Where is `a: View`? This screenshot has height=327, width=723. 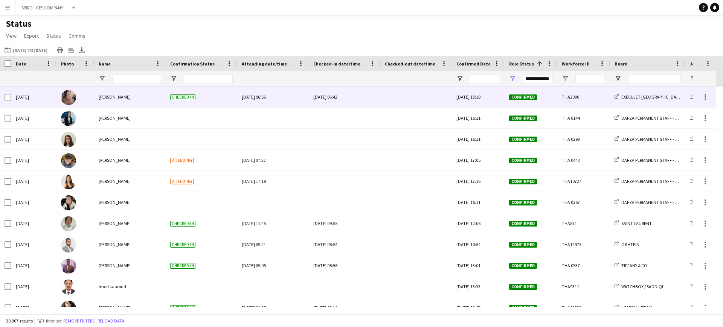
a: View is located at coordinates (11, 36).